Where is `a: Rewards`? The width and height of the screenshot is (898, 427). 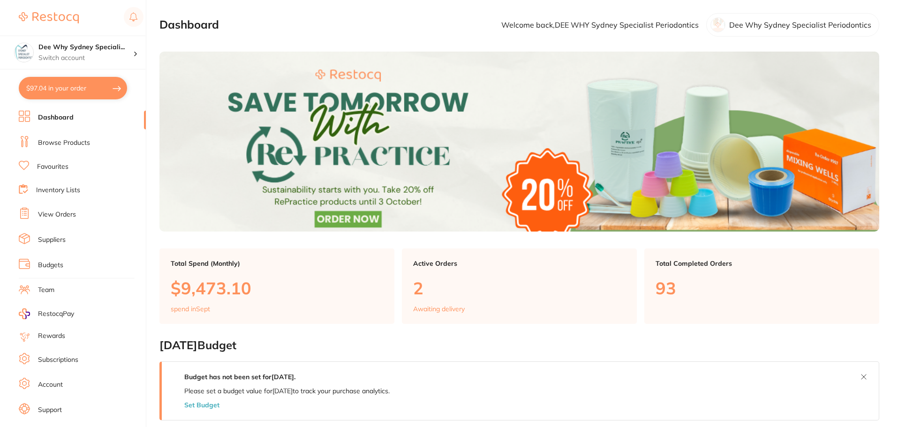
a: Rewards is located at coordinates (52, 336).